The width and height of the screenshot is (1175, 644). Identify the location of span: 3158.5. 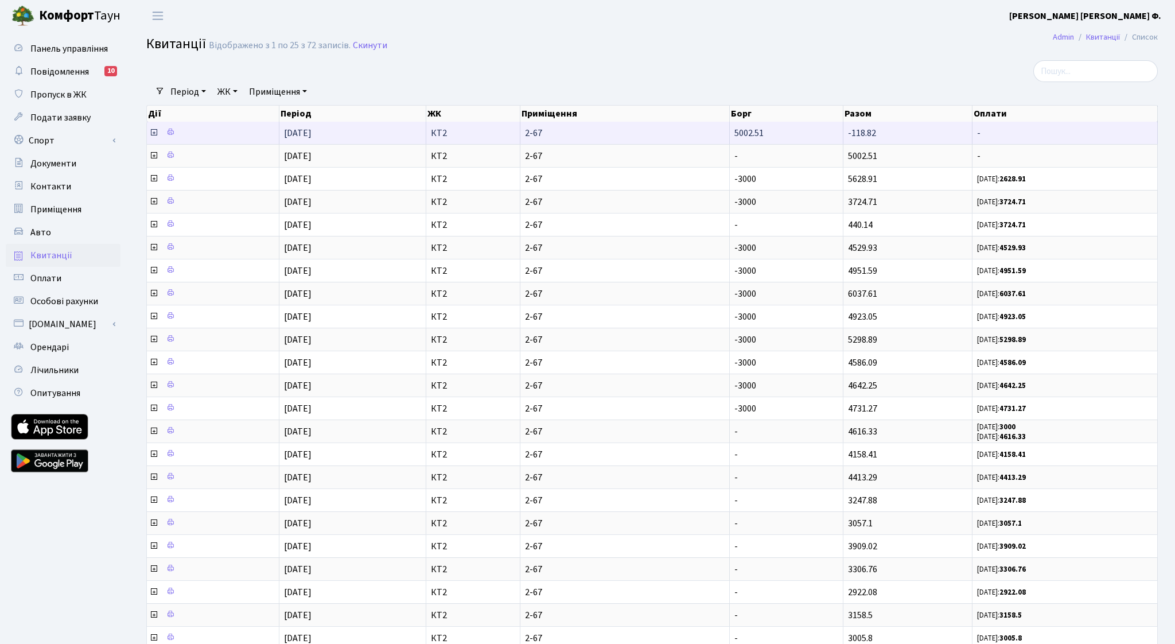
(860, 615).